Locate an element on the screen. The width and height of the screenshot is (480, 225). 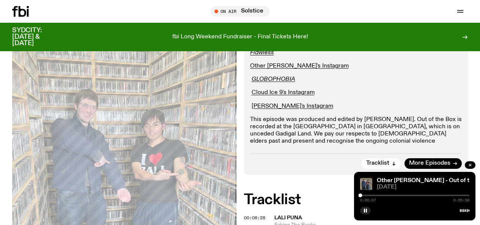
a: GLOBOPHOBIA is located at coordinates (273, 79).